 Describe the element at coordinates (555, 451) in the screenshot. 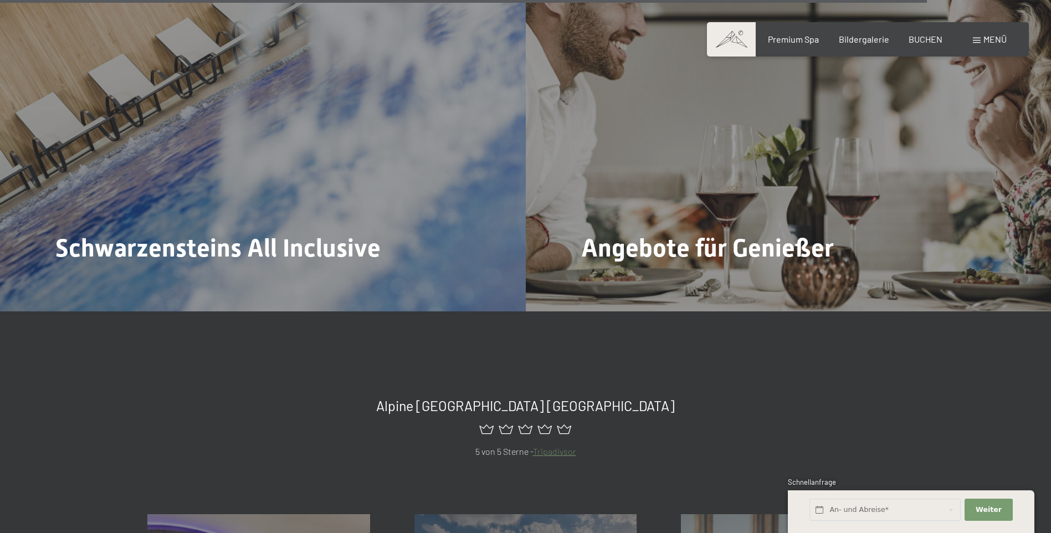

I see `a: Tripadivsor` at that location.